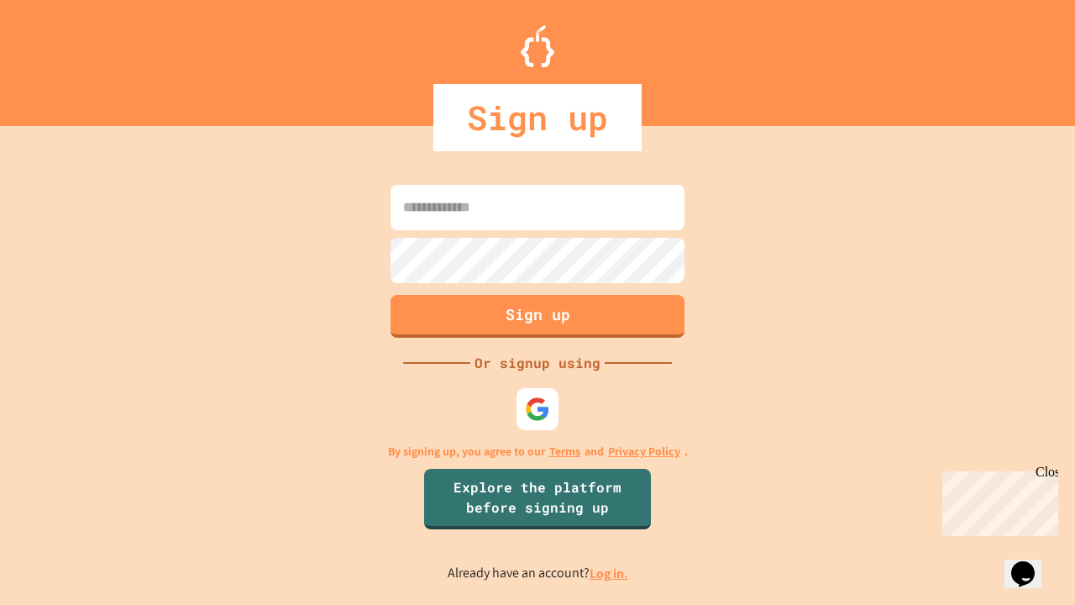  Describe the element at coordinates (538, 46) in the screenshot. I see `img: Logo.svg` at that location.